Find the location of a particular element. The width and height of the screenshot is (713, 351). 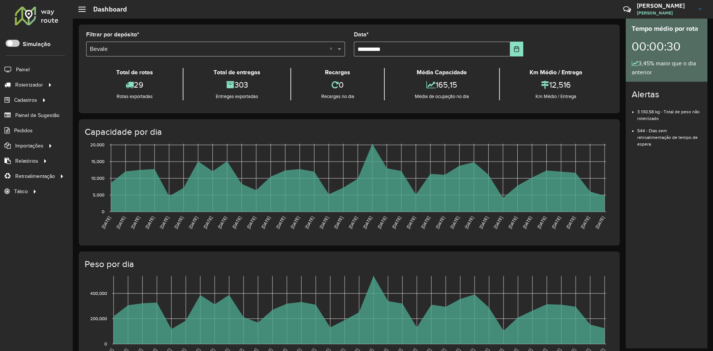

div: 00:00:30 is located at coordinates (666, 46).